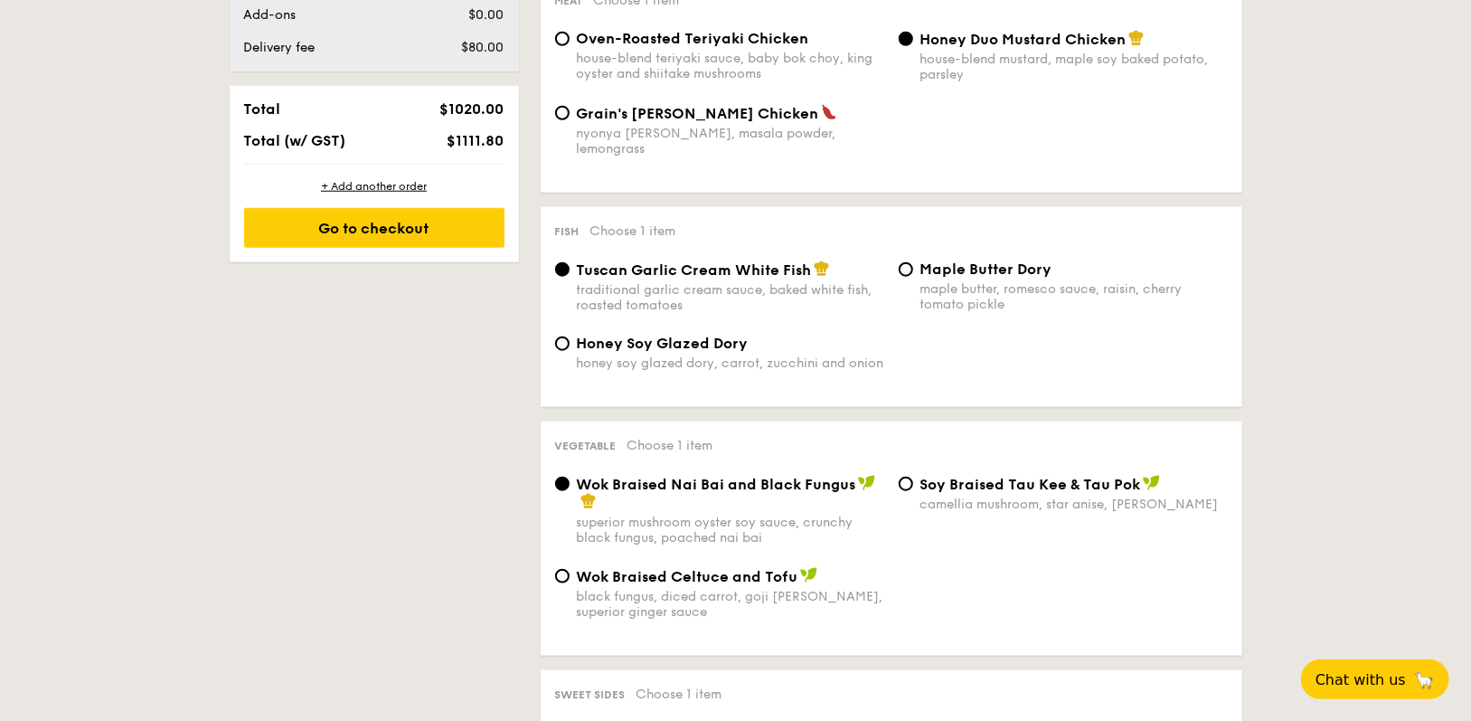  What do you see at coordinates (663, 343) in the screenshot?
I see `span: Honey Soy Glazed Dory` at bounding box center [663, 343].